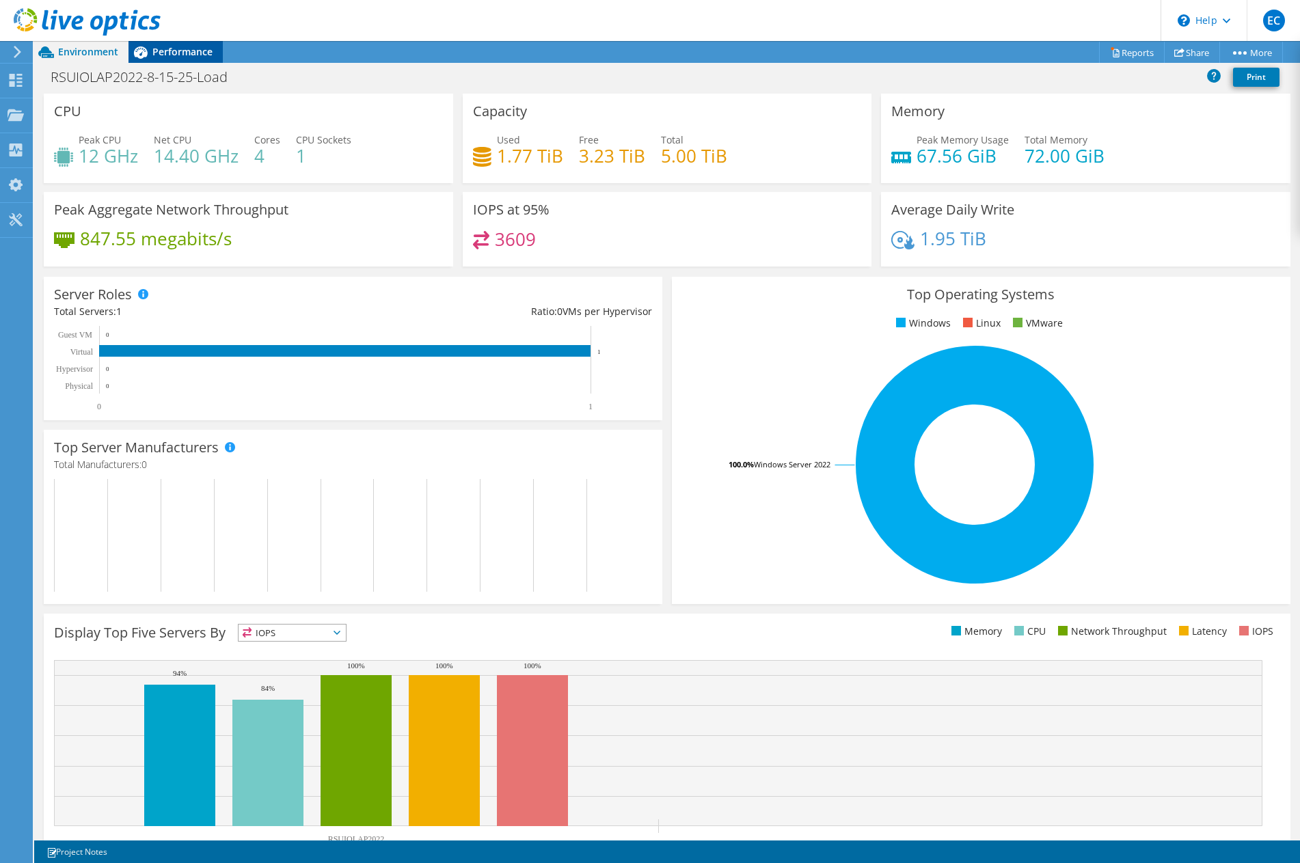 This screenshot has width=1300, height=863. I want to click on a: Reports, so click(1131, 52).